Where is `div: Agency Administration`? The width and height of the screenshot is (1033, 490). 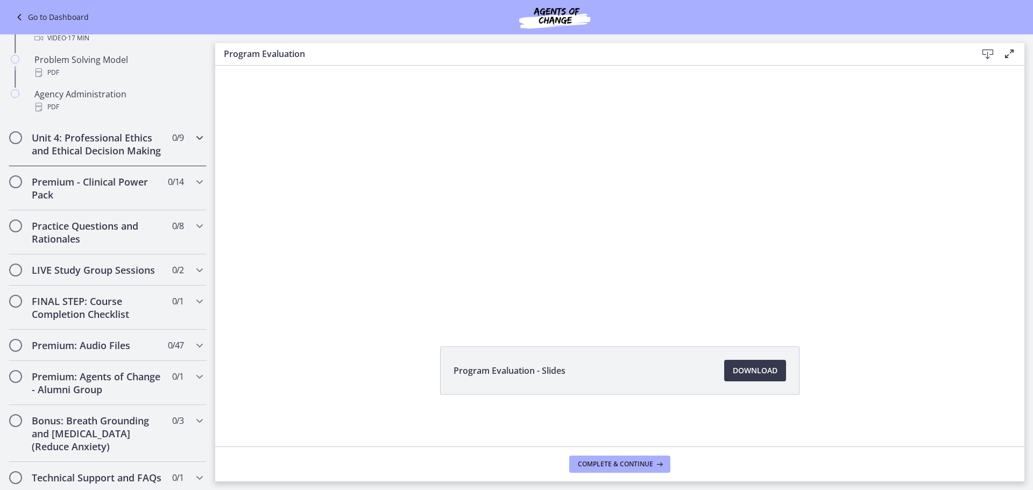 div: Agency Administration is located at coordinates (118, 101).